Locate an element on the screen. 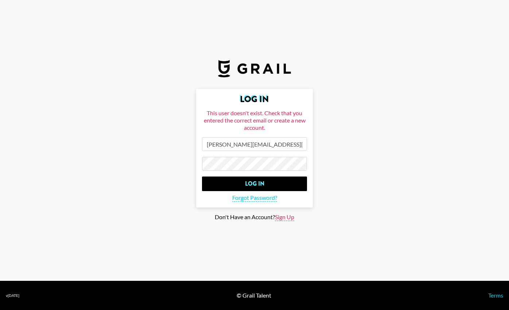  h2: Log In is located at coordinates (254, 99).